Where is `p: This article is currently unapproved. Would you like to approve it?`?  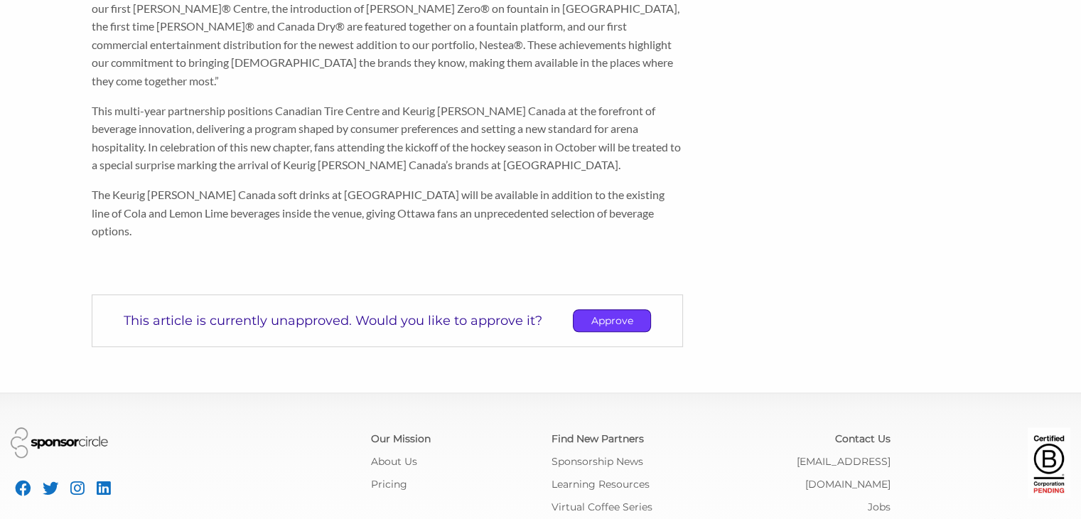
p: This article is currently unapproved. Would you like to approve it? is located at coordinates (332, 320).